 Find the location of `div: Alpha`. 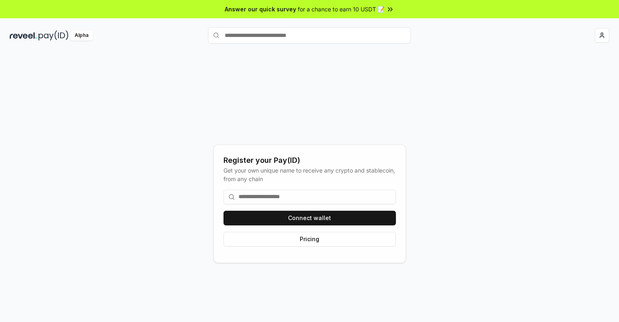

div: Alpha is located at coordinates (82, 35).